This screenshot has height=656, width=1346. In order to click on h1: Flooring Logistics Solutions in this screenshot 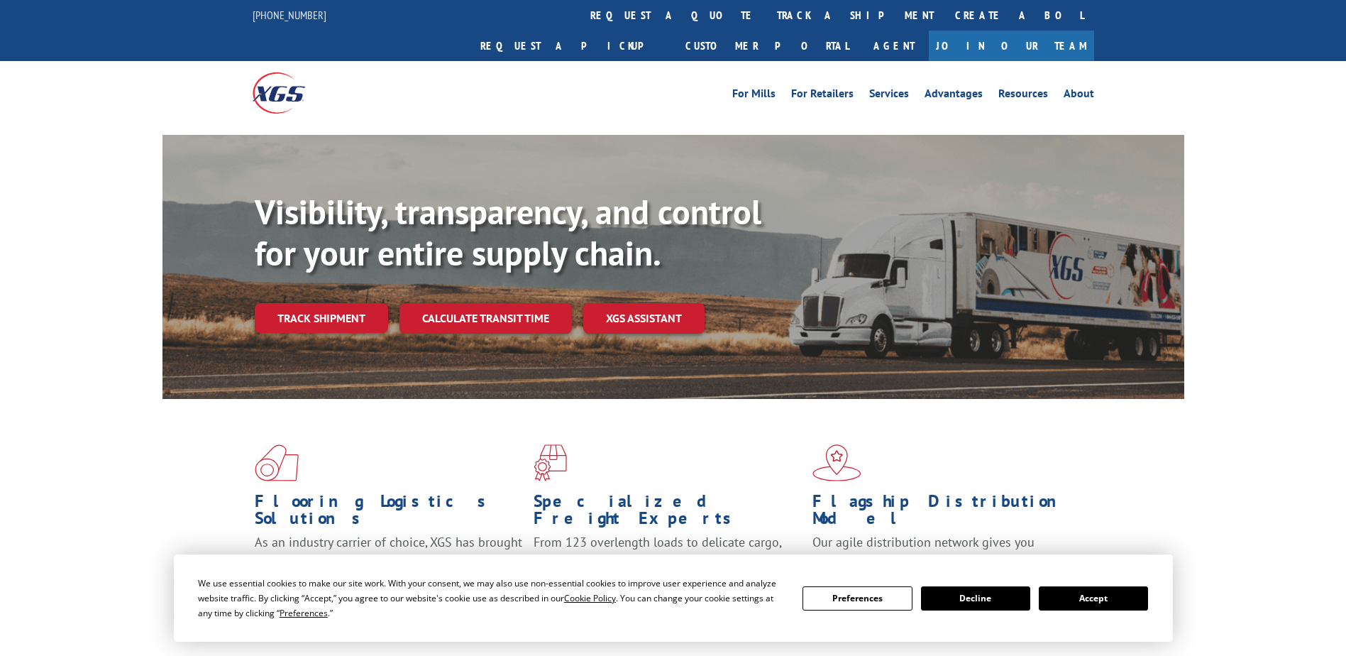, I will do `click(389, 513)`.